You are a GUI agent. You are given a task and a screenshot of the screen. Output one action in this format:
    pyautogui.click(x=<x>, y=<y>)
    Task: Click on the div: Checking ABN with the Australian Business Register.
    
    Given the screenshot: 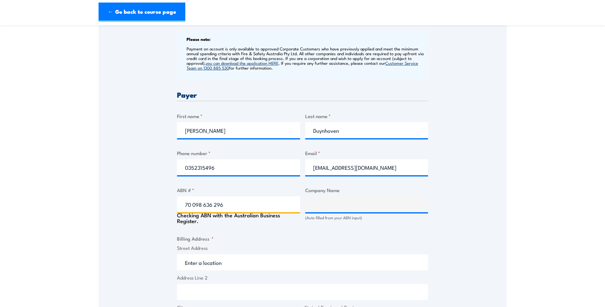 What is the action you would take?
    pyautogui.click(x=239, y=218)
    